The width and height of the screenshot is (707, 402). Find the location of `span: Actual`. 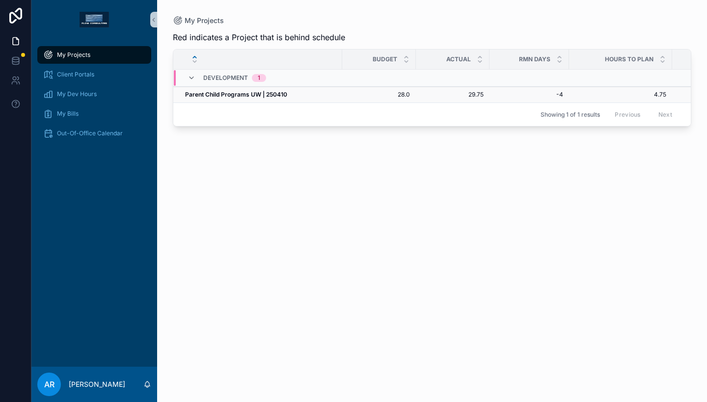

span: Actual is located at coordinates (458, 59).